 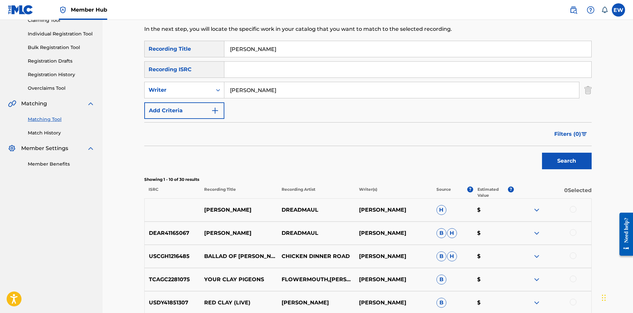 I want to click on p: Showing 1 - 10 of 30 results, so click(x=368, y=179).